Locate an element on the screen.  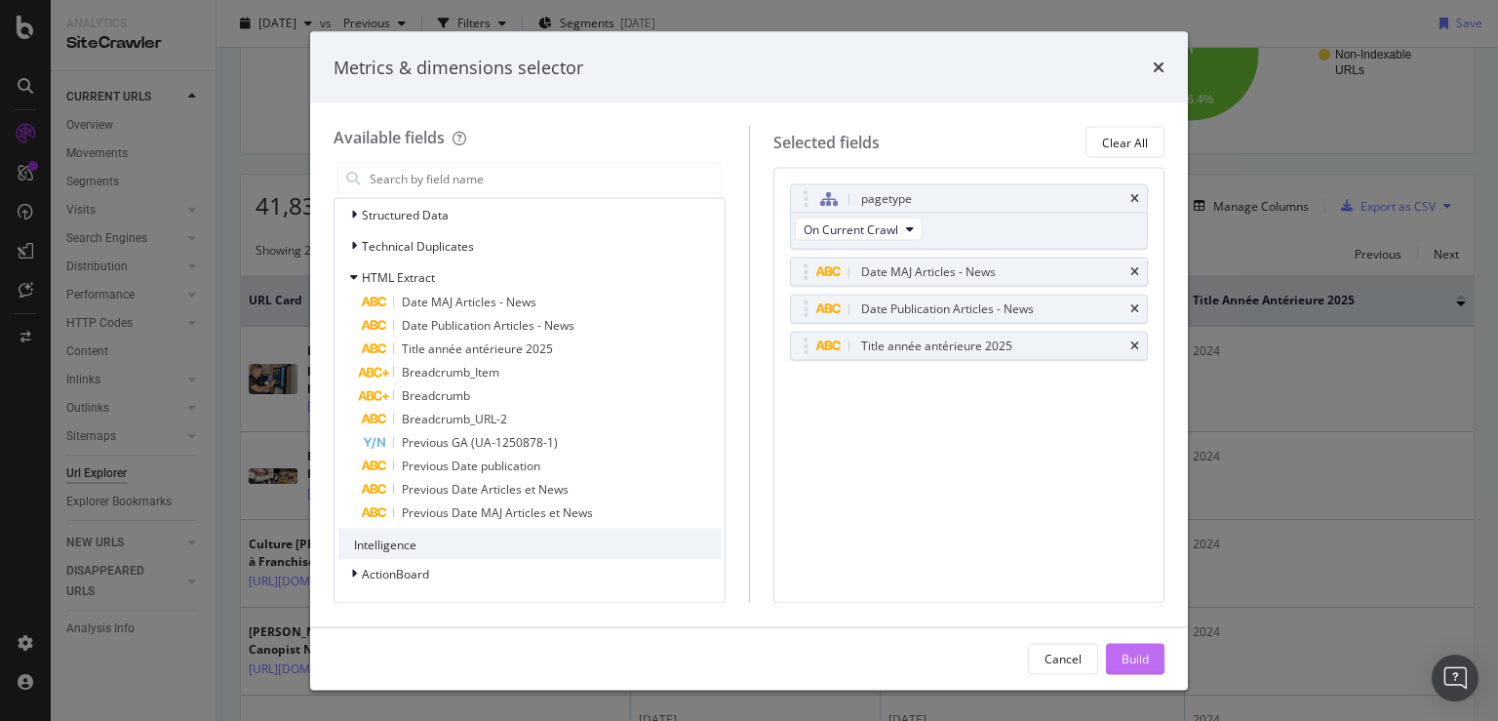
div: Open Intercom Messenger is located at coordinates (1455, 678).